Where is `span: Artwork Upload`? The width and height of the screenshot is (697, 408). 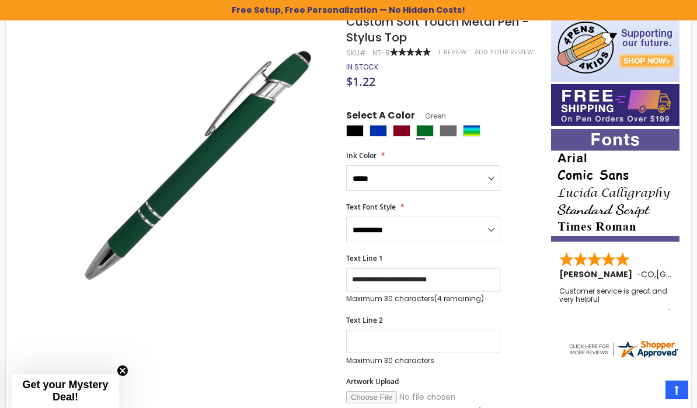
span: Artwork Upload is located at coordinates (372, 381).